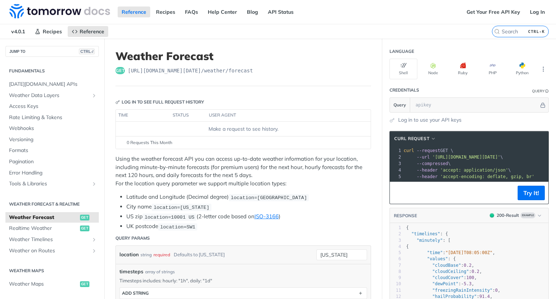 This screenshot has width=556, height=299. What do you see at coordinates (409, 151) in the screenshot?
I see `span: curl` at bounding box center [409, 151].